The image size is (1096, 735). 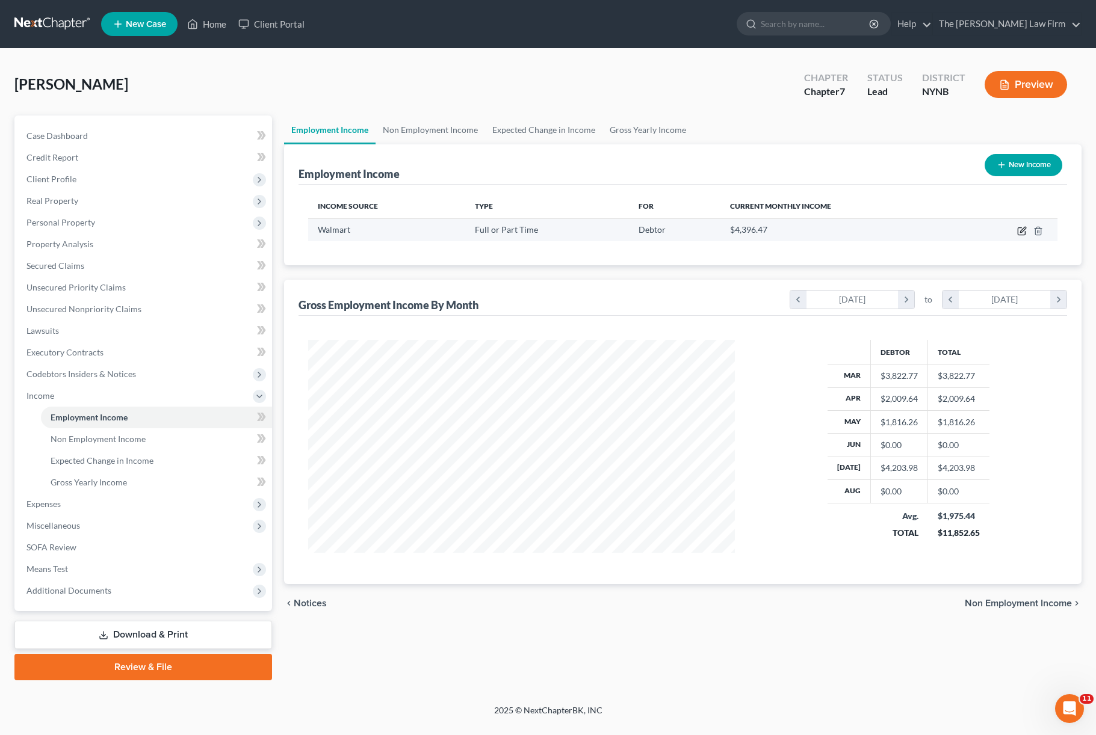 I want to click on a: Help, so click(x=911, y=24).